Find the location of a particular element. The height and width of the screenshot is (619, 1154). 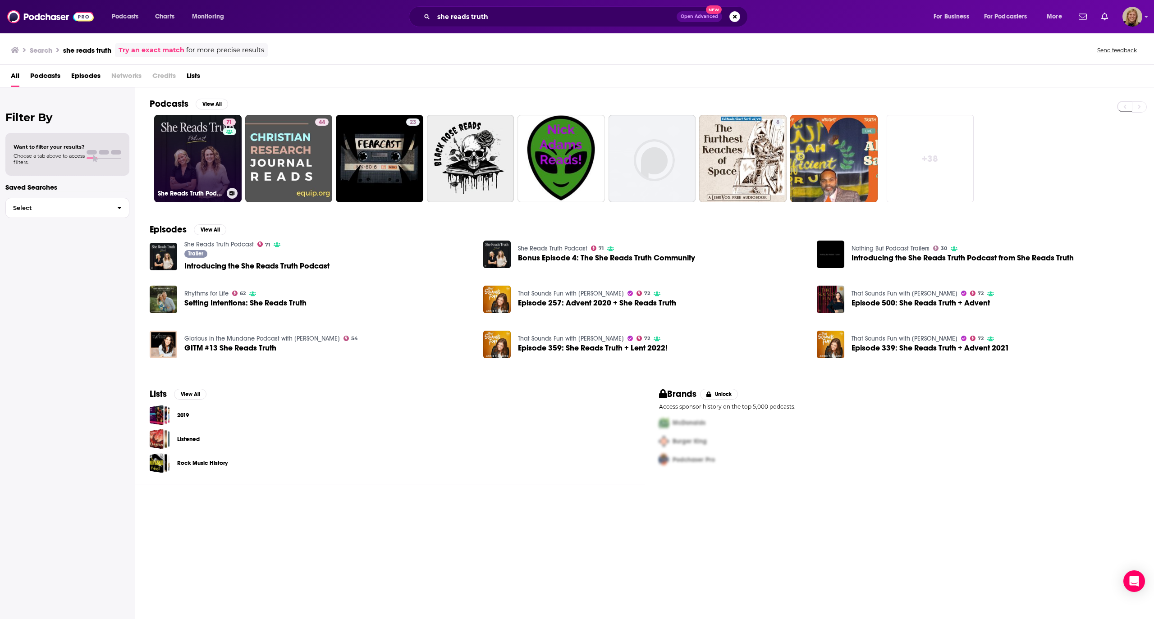

a: PodcastsView All is located at coordinates (189, 104).